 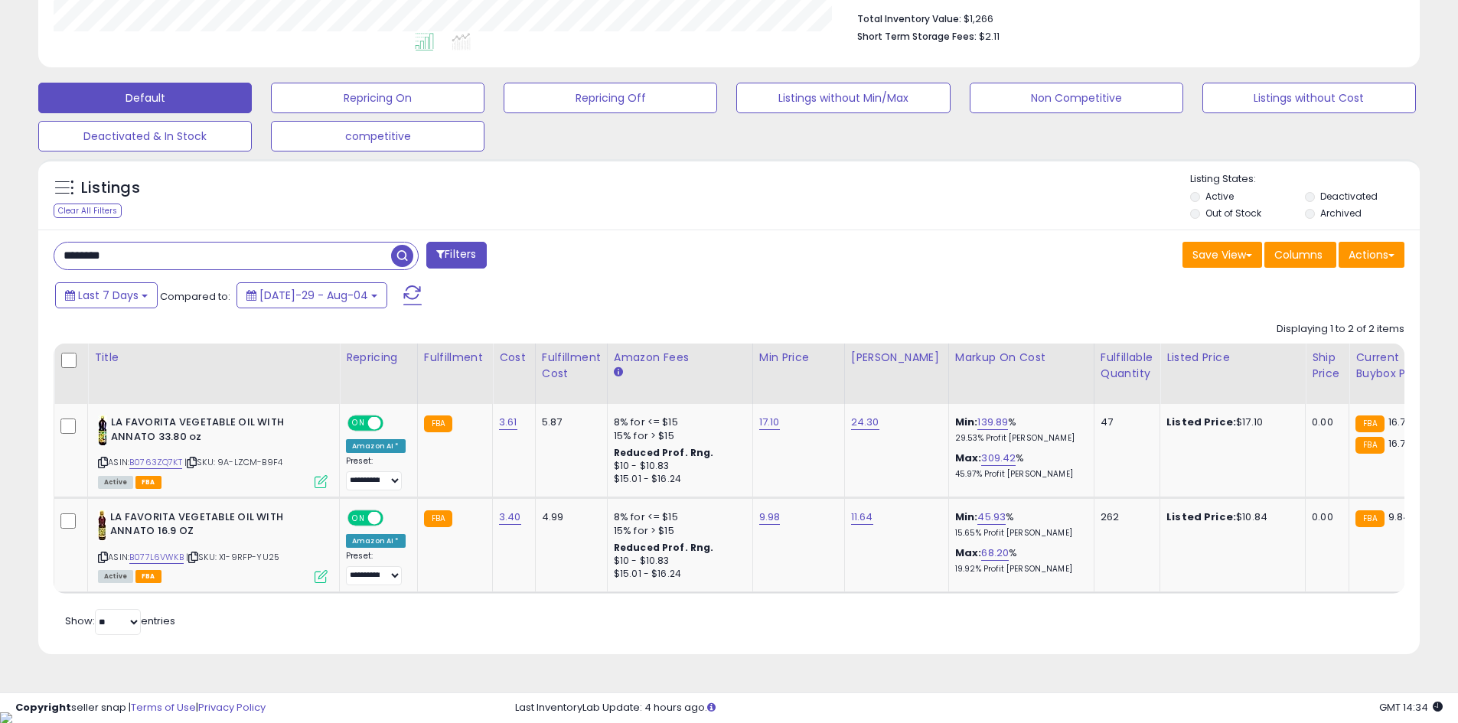 I want to click on div: 0.00, so click(x=1324, y=517).